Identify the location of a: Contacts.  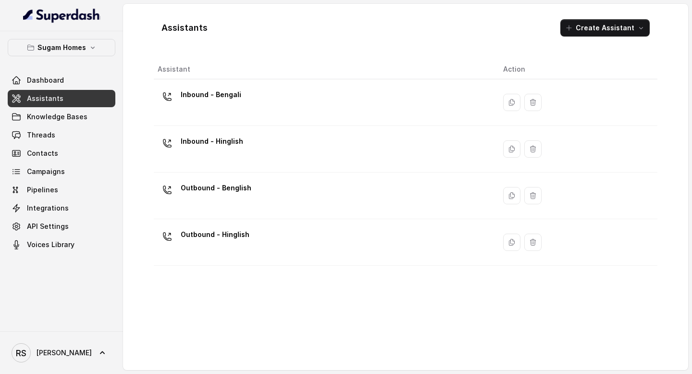
(62, 153).